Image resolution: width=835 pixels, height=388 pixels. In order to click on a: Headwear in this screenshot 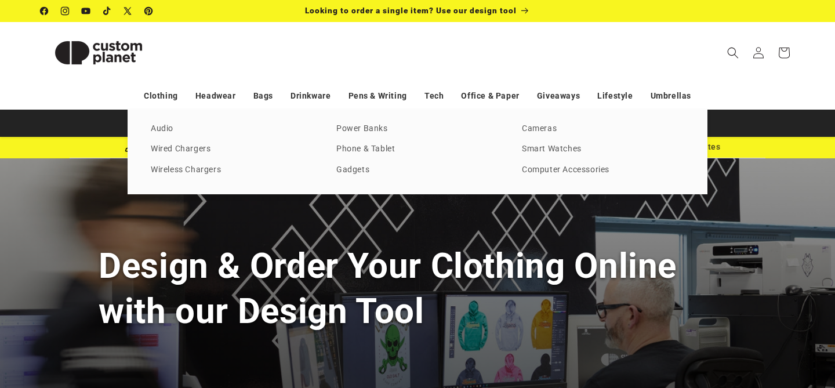, I will do `click(216, 96)`.